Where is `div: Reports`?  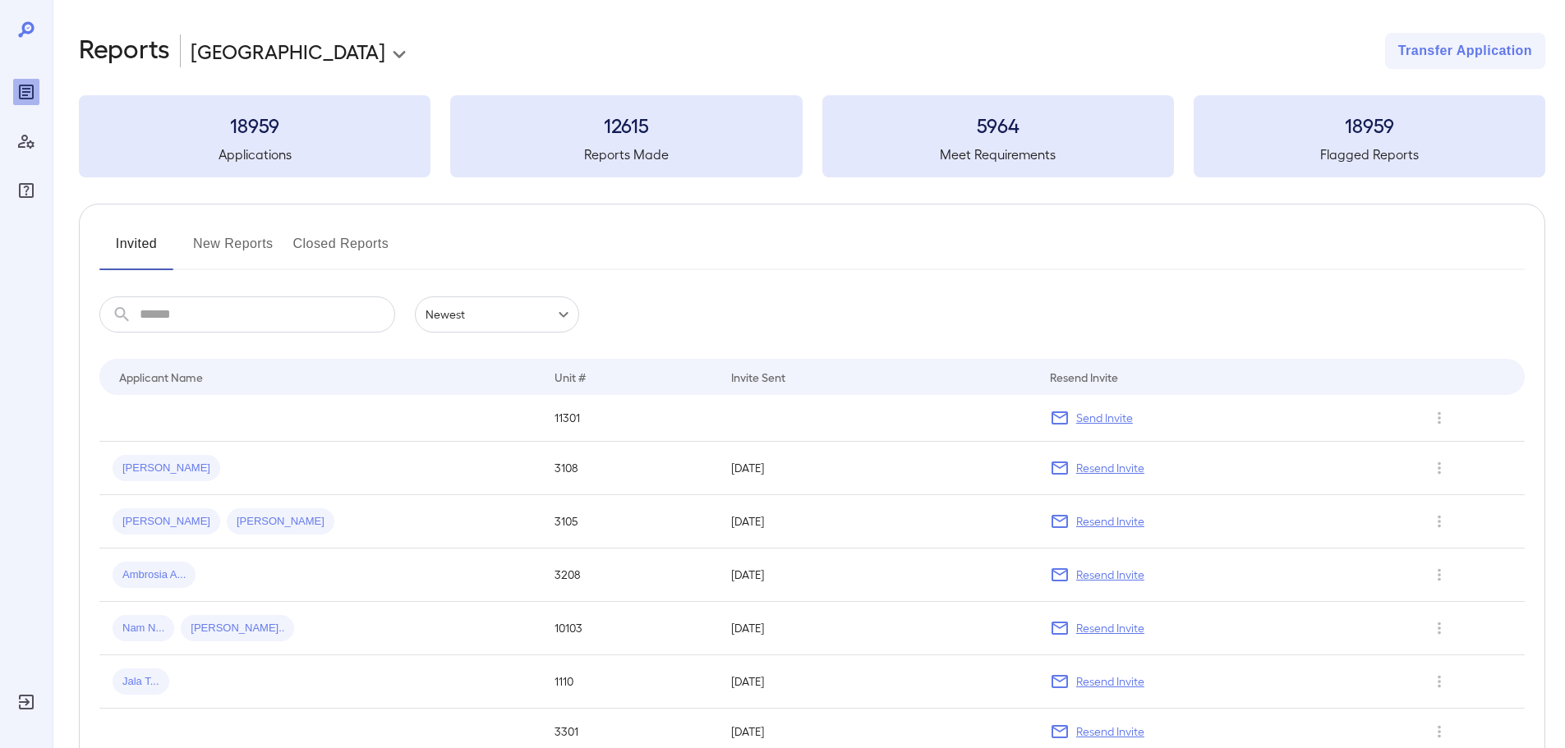 div: Reports is located at coordinates (26, 92).